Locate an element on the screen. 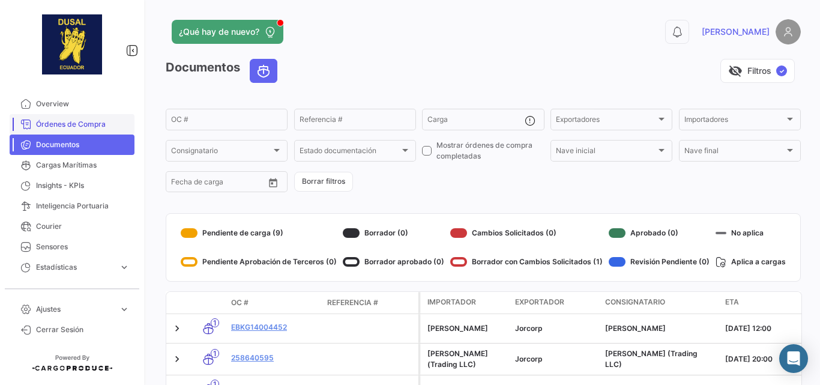 The image size is (820, 385). a: Órdenes de Compra is located at coordinates (72, 124).